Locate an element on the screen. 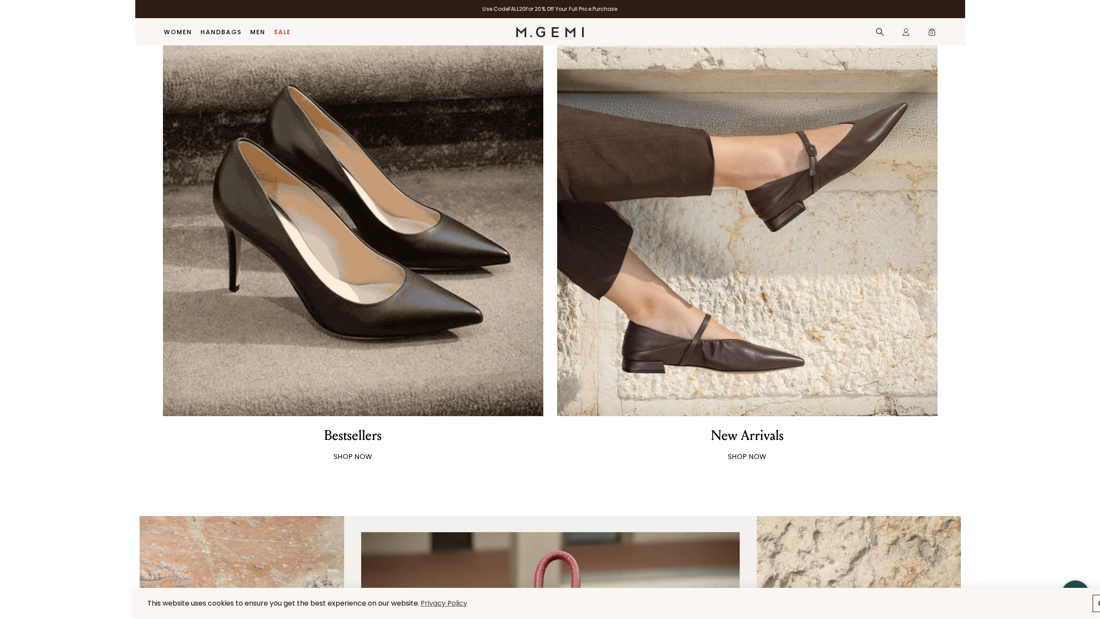  a: Men is located at coordinates (258, 32).